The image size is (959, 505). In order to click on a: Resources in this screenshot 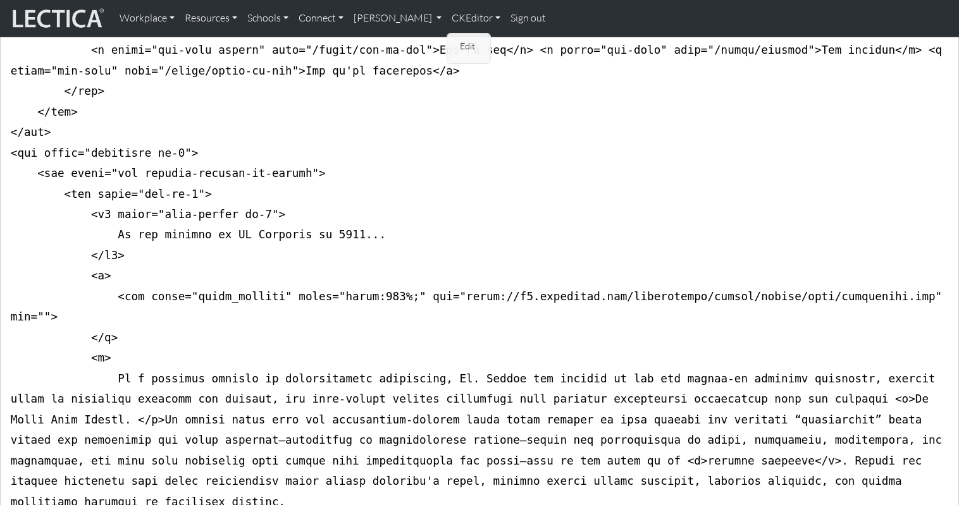, I will do `click(211, 18)`.